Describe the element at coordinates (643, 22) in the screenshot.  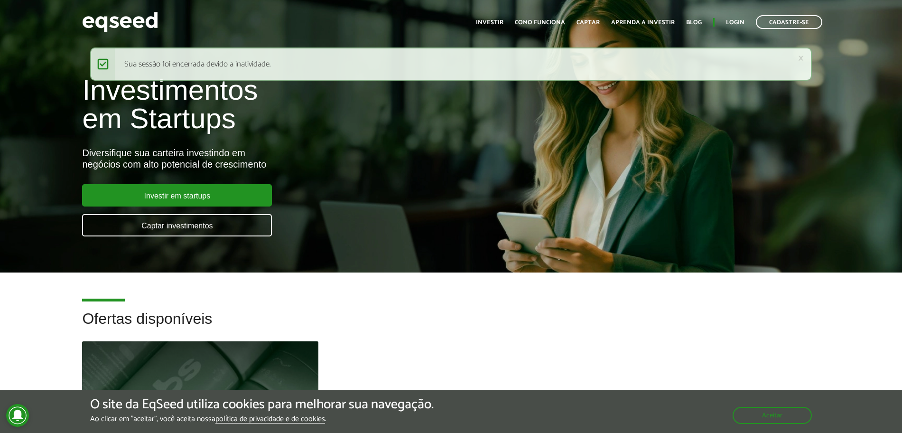
I see `a: Aprenda a investir` at that location.